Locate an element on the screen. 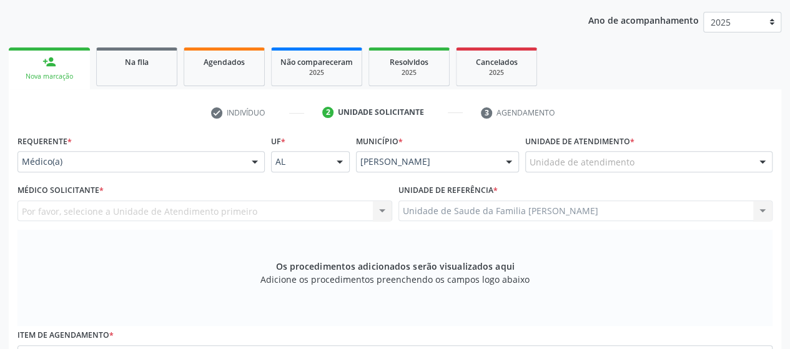 The height and width of the screenshot is (349, 790). p: Ano de acompanhamento is located at coordinates (643, 19).